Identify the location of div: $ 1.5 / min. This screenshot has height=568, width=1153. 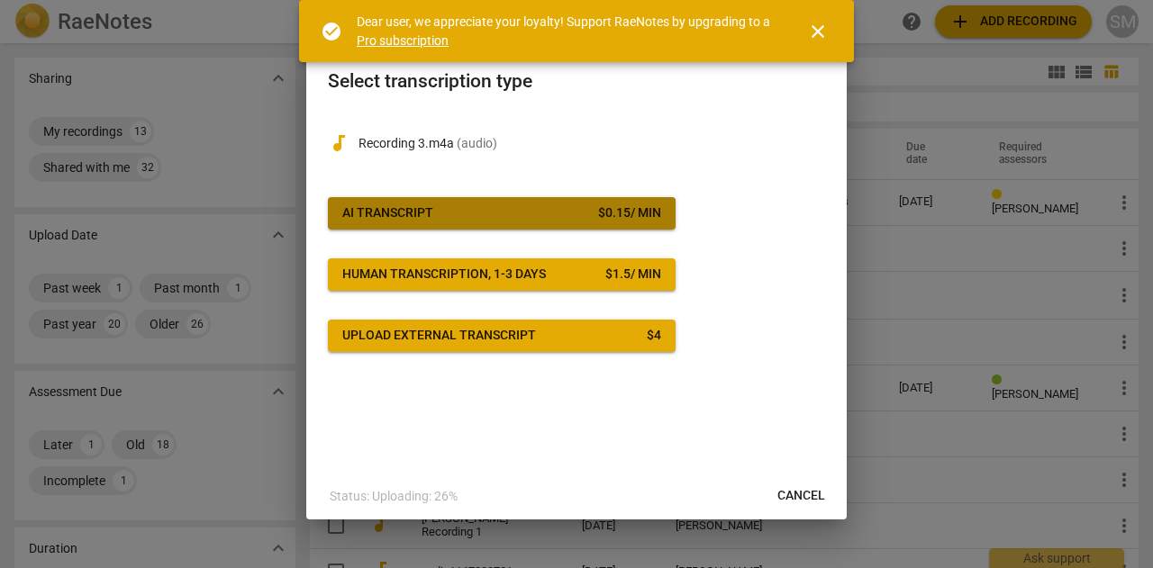
(633, 275).